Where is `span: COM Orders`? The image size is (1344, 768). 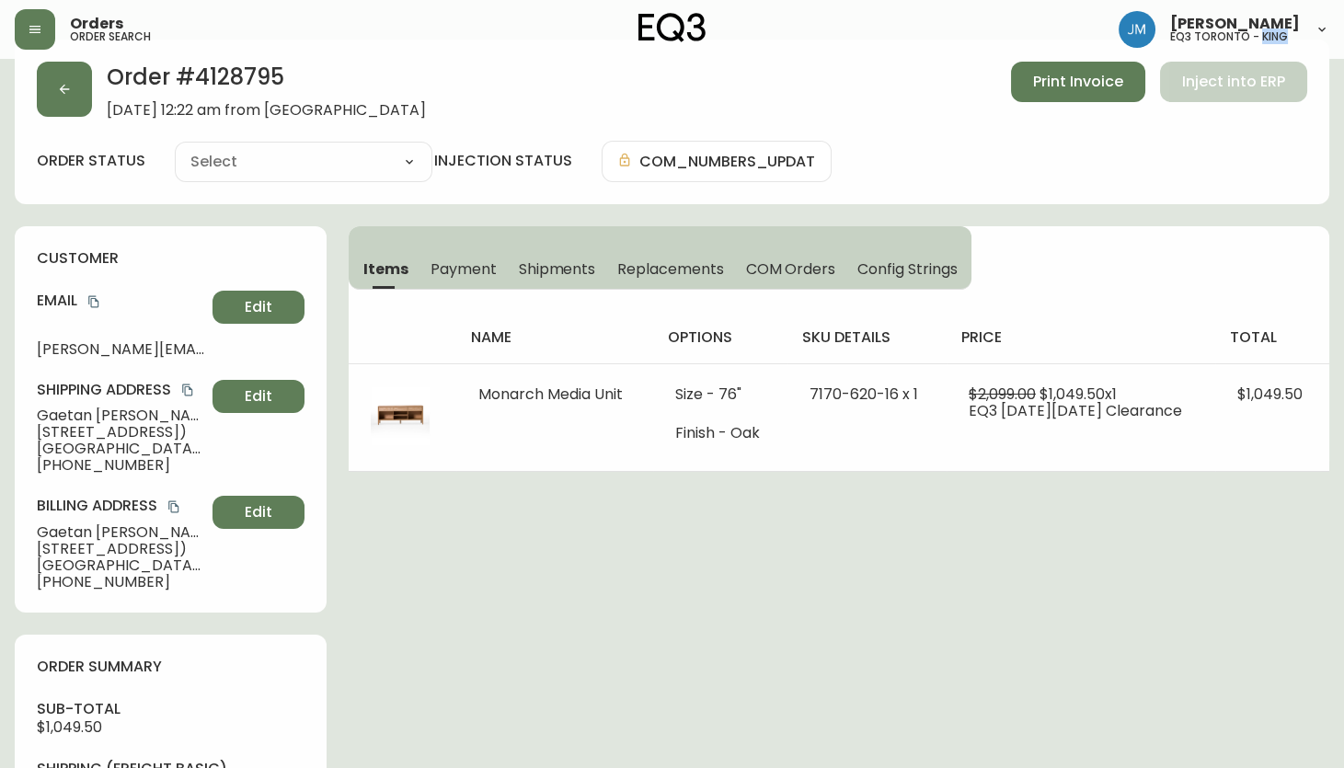
span: COM Orders is located at coordinates (791, 269).